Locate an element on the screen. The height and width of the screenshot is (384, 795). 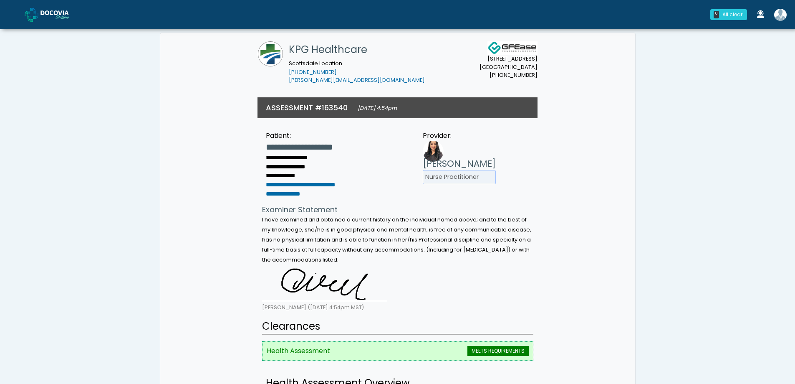
div: All clear! is located at coordinates (733, 15).